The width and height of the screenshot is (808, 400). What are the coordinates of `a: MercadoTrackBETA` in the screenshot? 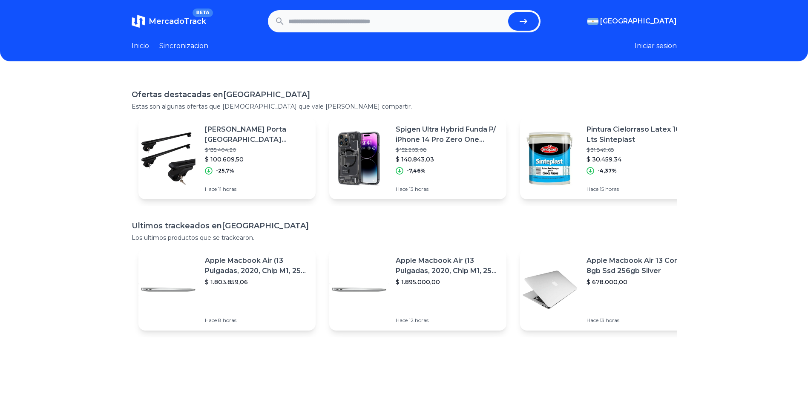 It's located at (169, 21).